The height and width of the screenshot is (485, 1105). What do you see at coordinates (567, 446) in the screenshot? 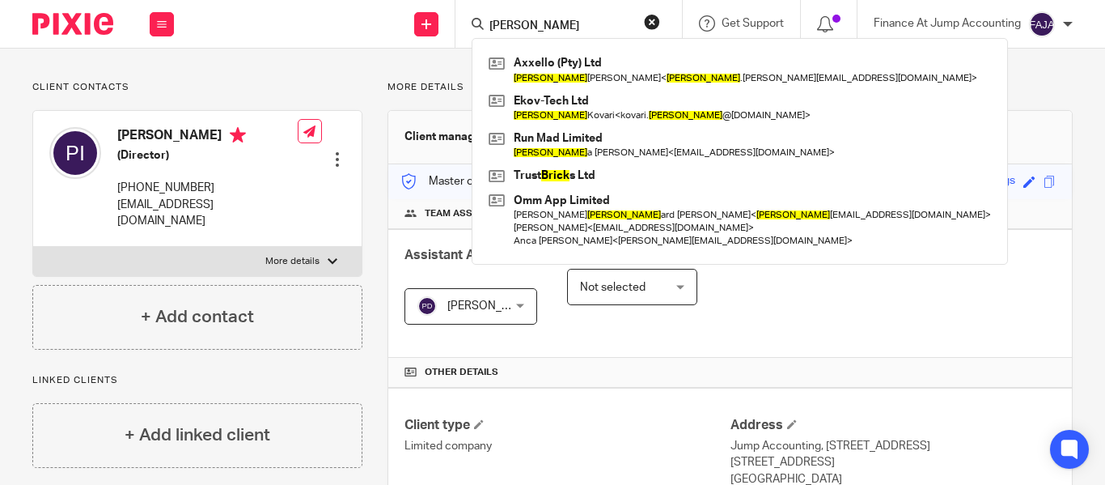
I see `p: Limited company` at bounding box center [567, 446].